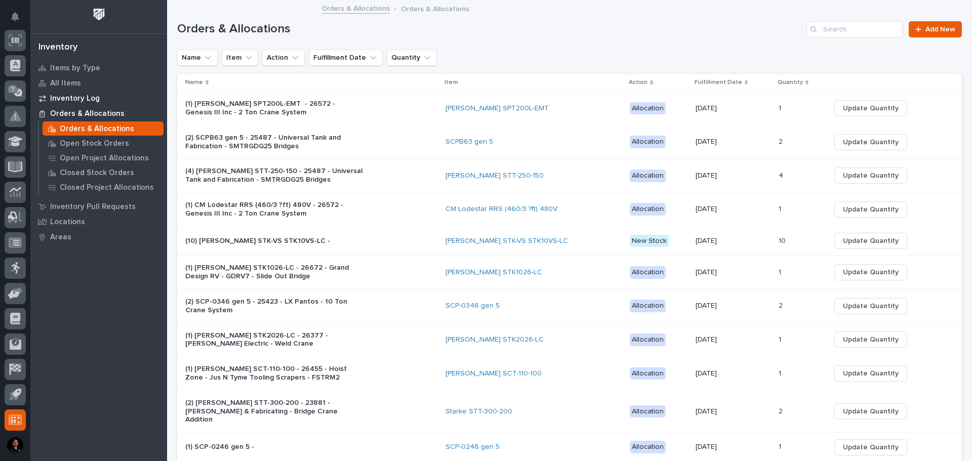 This screenshot has height=461, width=972. I want to click on button: Notifications, so click(15, 17).